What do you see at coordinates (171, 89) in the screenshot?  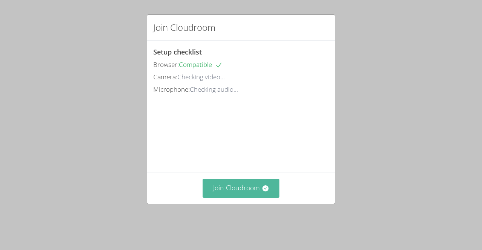 I see `span: Microphone:` at bounding box center [171, 89].